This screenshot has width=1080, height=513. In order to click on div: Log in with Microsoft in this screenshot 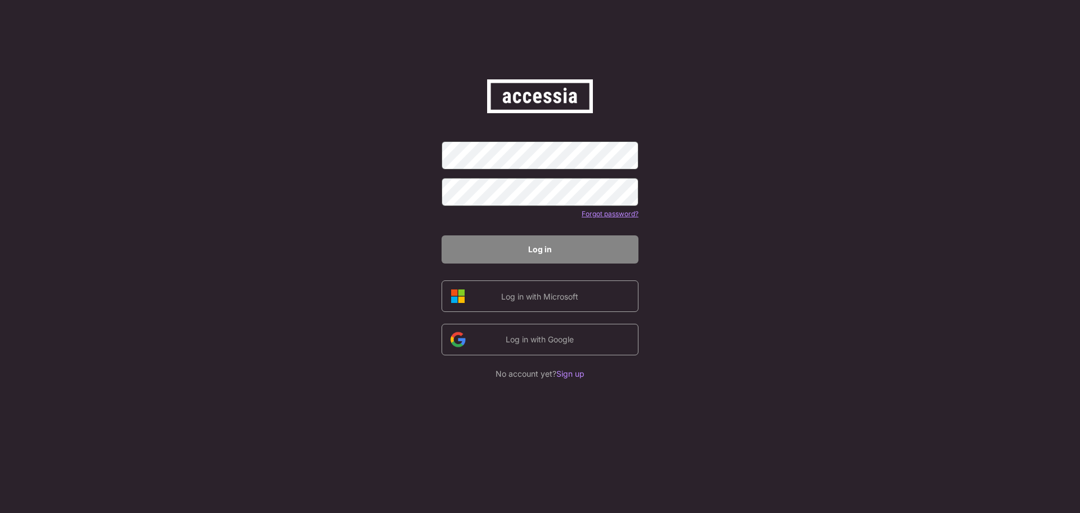, I will do `click(540, 296)`.